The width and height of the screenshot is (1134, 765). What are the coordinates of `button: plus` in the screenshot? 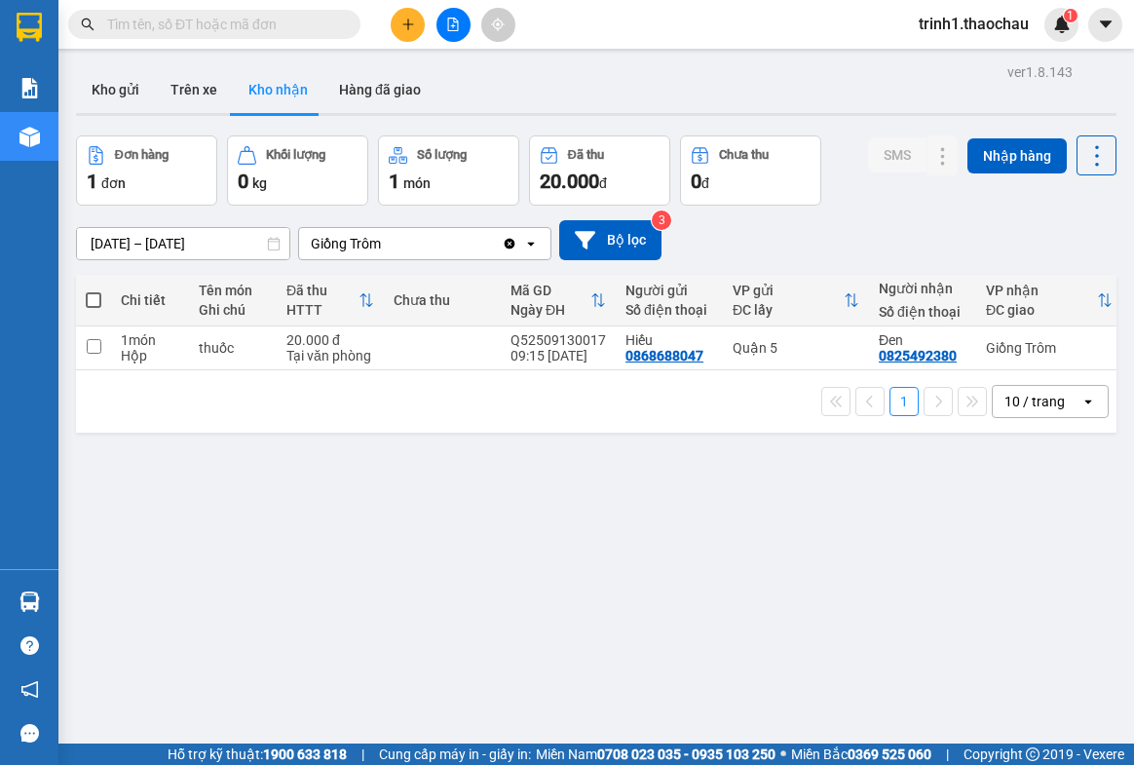 It's located at (407, 24).